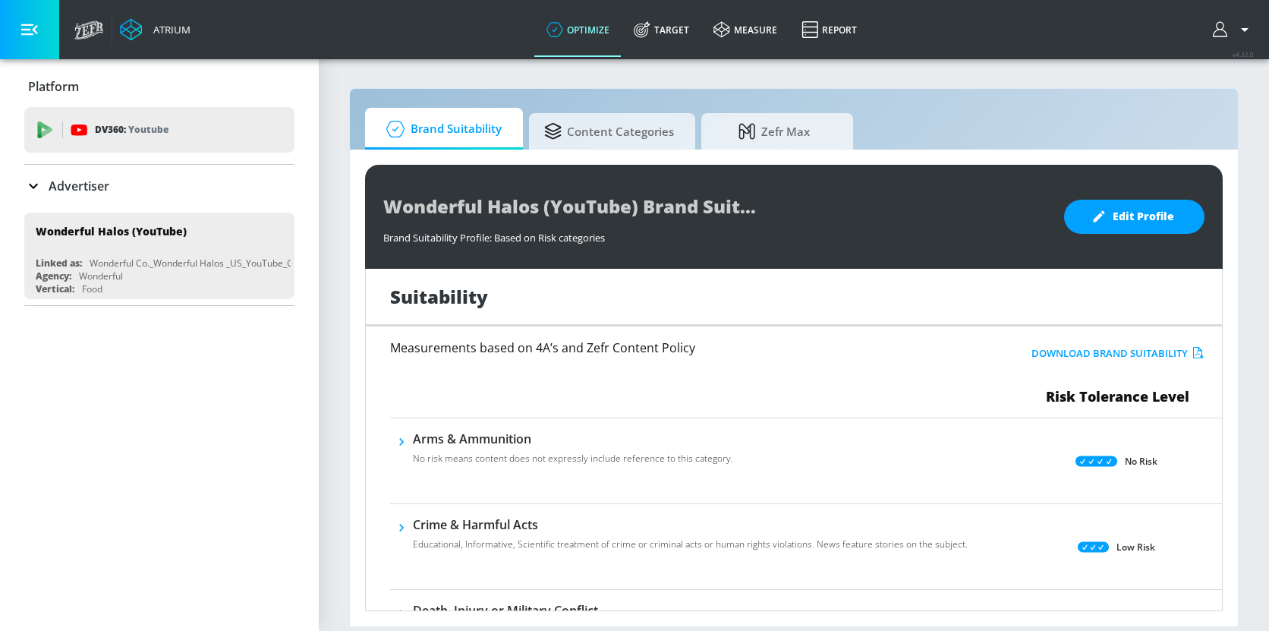  Describe the element at coordinates (578, 30) in the screenshot. I see `a: optimize` at that location.